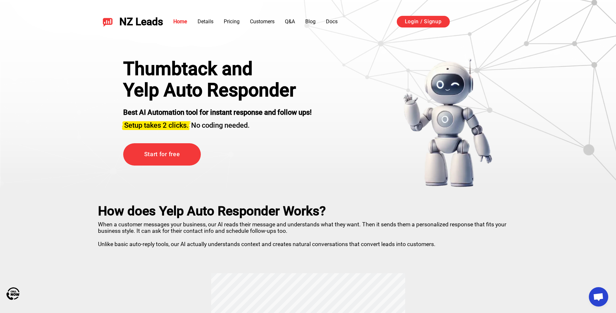  Describe the element at coordinates (217, 90) in the screenshot. I see `h1: Yelp Auto Responder` at that location.